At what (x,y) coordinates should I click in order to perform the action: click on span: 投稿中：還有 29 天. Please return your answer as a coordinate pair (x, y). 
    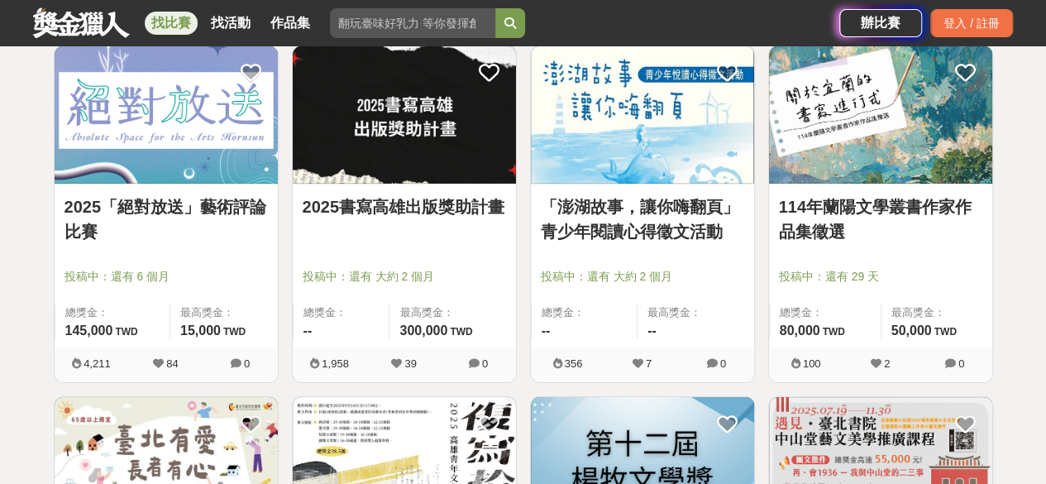
    Looking at the image, I should click on (881, 276).